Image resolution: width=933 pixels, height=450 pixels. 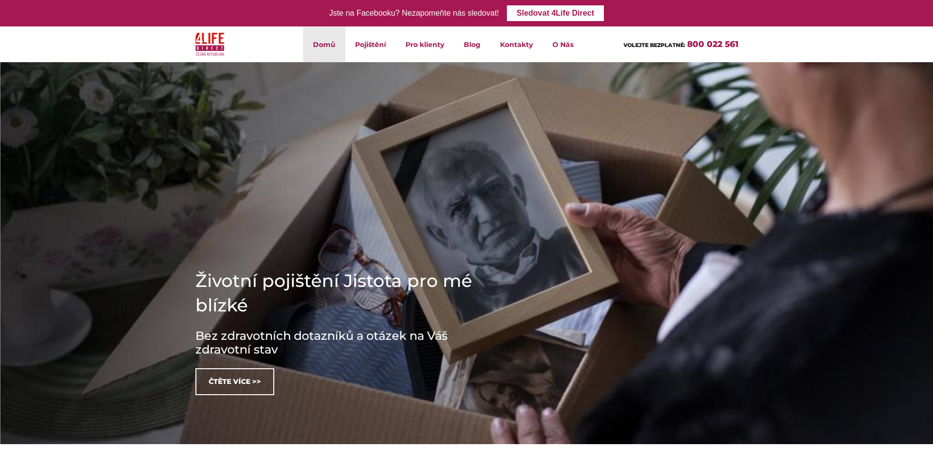 I want to click on img: 4Life Direct Česká republika logo, so click(x=210, y=44).